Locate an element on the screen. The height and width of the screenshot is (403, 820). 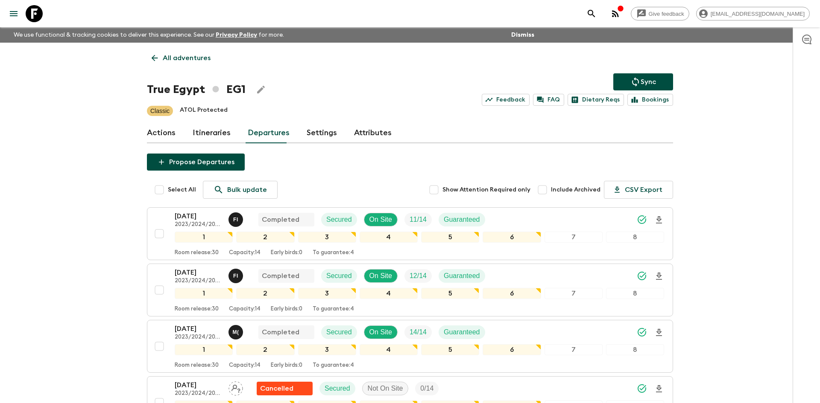
a: Give feedback is located at coordinates (659, 14).